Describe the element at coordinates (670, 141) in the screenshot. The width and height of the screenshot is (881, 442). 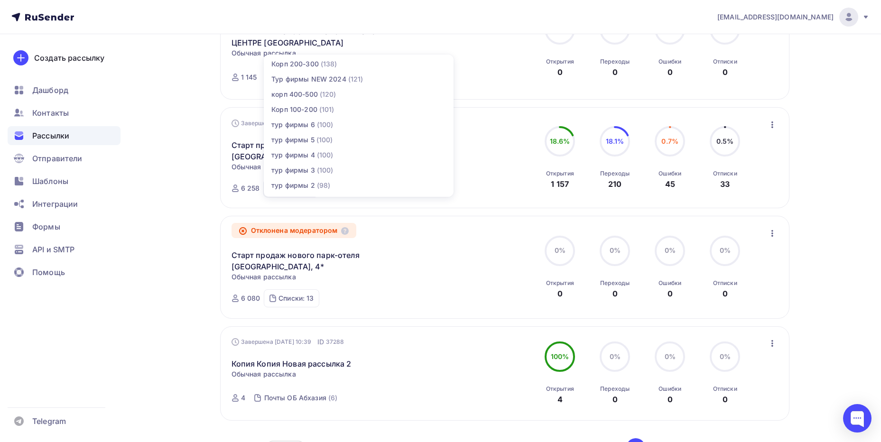
I see `span: 0.7%` at that location.